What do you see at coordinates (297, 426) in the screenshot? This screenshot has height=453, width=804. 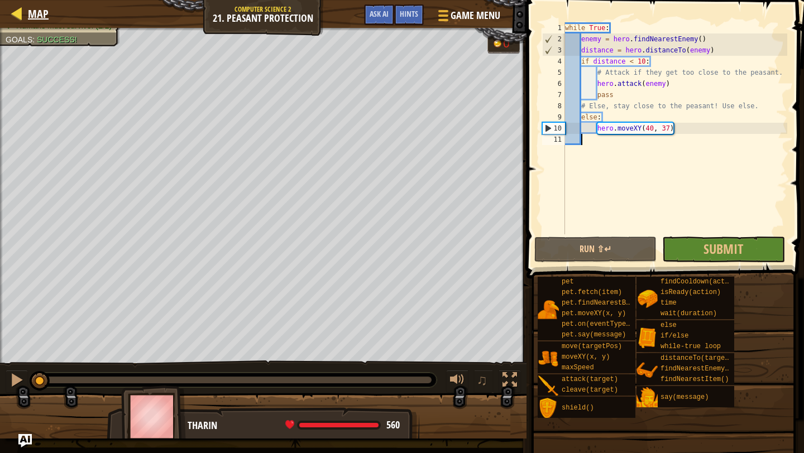 I see `div: Tharin` at bounding box center [297, 426].